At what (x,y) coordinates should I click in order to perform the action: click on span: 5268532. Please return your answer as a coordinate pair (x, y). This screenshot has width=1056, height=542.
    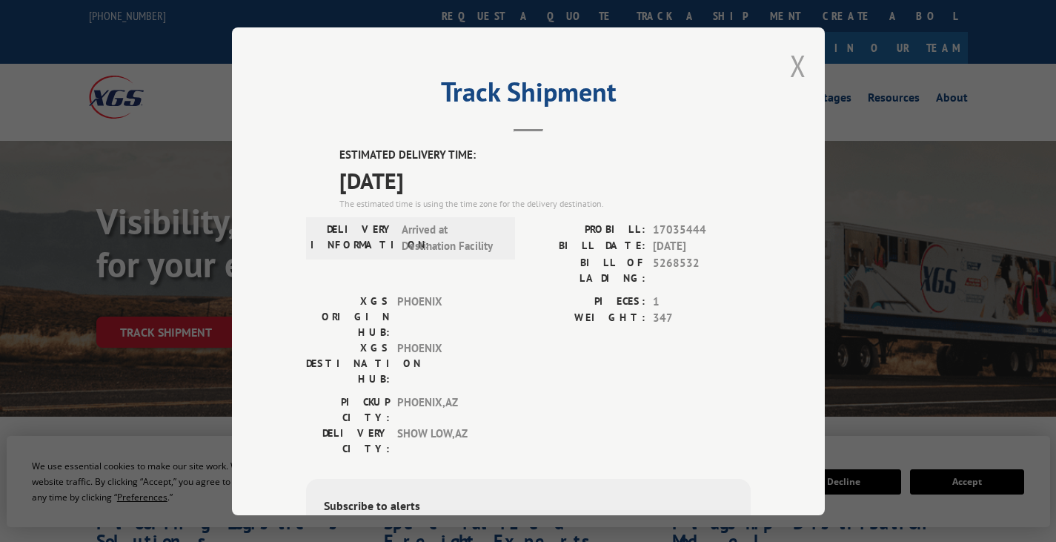
    Looking at the image, I should click on (702, 270).